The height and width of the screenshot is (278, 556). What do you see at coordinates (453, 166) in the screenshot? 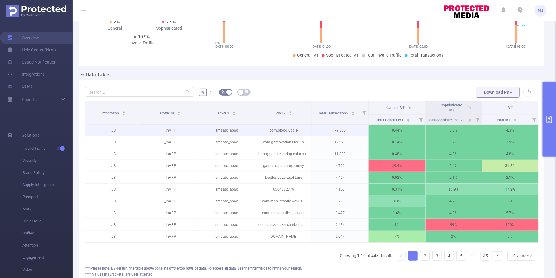
I see `p: 2.4%` at bounding box center [453, 166].